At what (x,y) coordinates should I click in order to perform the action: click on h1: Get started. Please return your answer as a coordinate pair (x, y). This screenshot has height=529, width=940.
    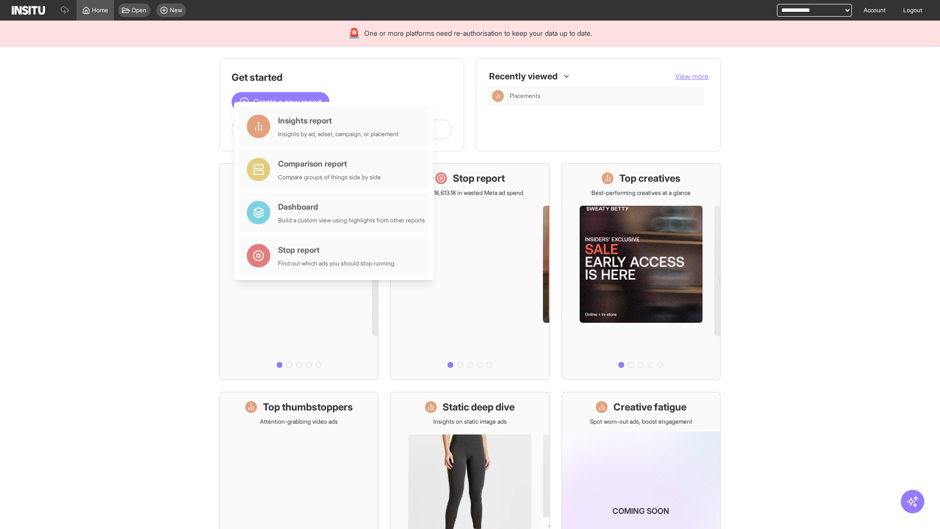
    Looking at the image, I should click on (342, 77).